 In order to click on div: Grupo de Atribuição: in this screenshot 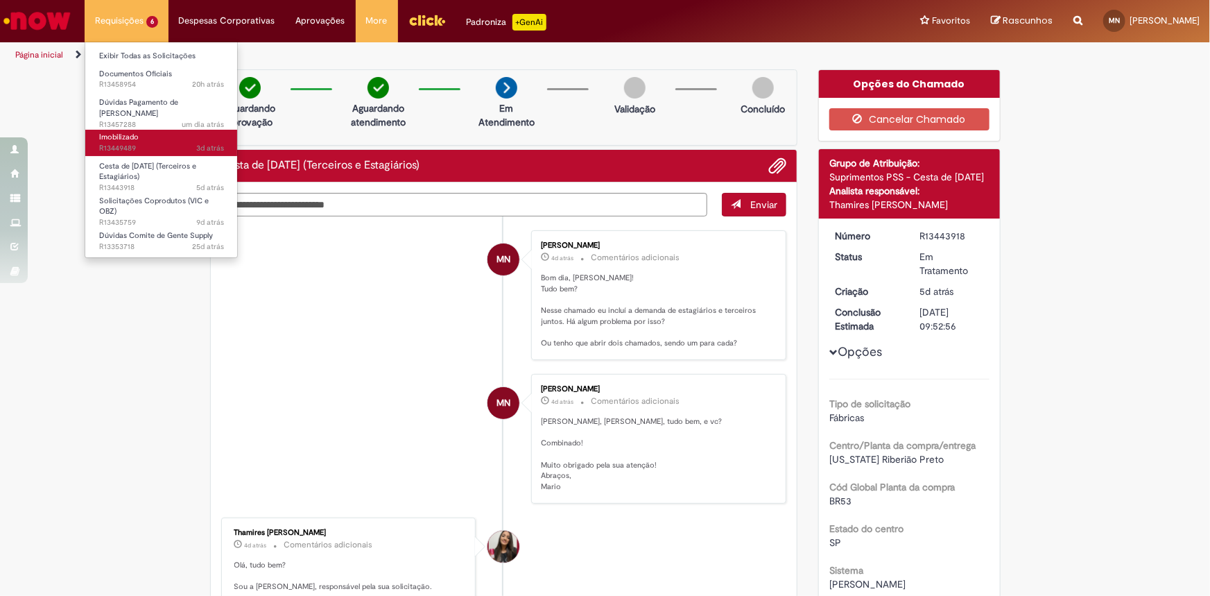, I will do `click(909, 163)`.